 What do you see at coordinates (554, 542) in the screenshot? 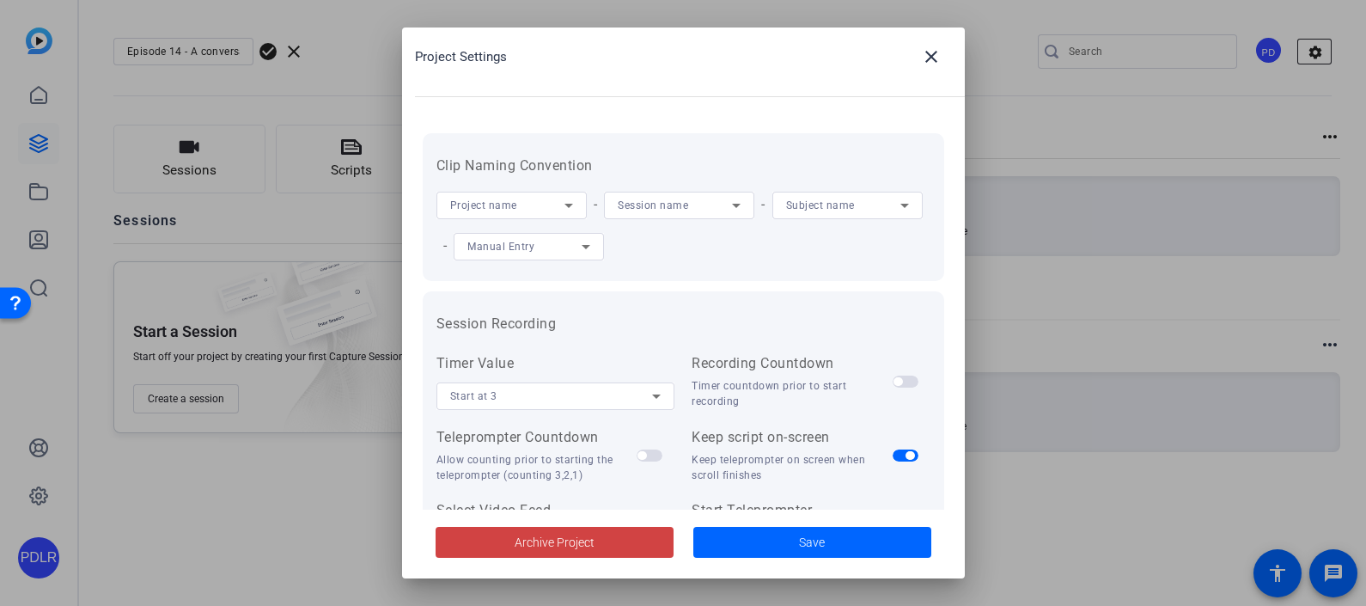
I see `span: Archive Project` at bounding box center [554, 542].